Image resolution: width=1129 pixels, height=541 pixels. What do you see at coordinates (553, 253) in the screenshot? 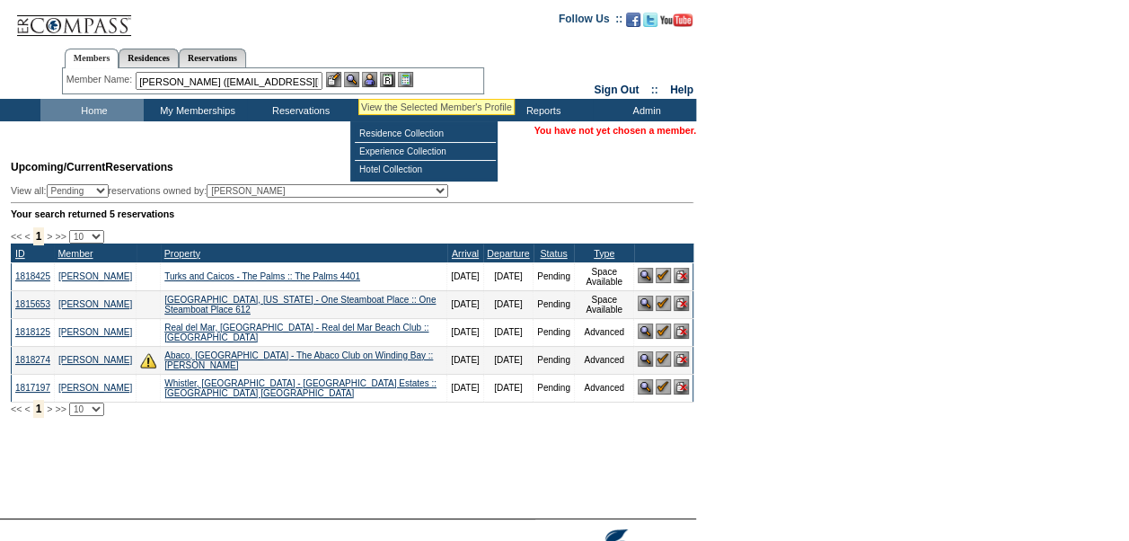
I see `a: Status` at bounding box center [553, 253].